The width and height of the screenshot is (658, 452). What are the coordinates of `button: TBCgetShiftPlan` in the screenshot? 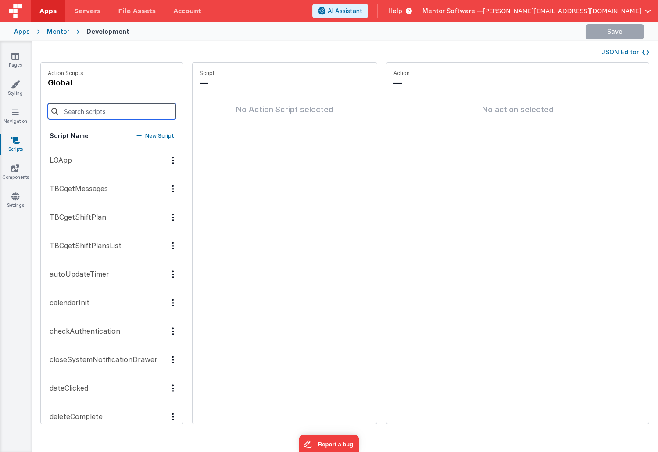 It's located at (112, 217).